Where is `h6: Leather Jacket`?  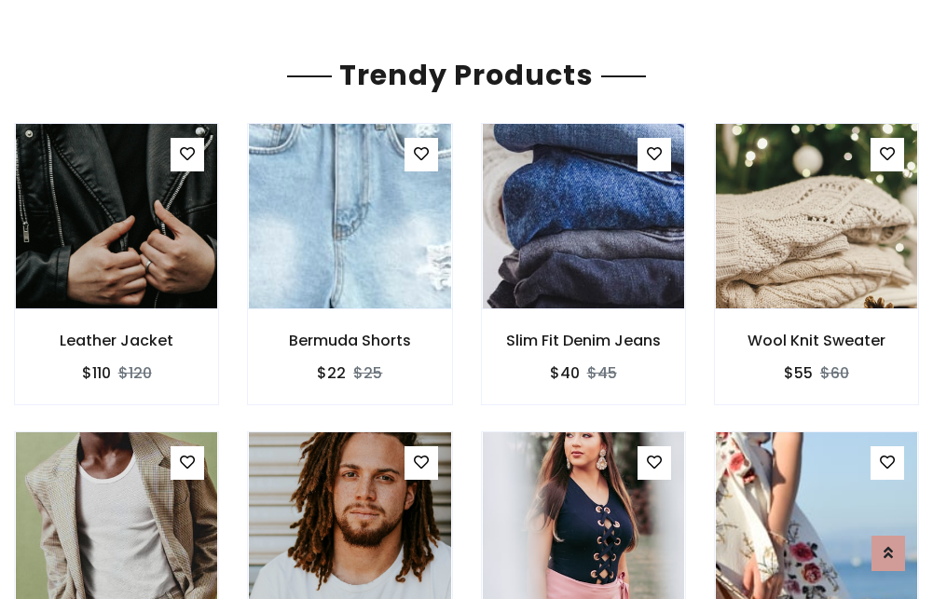 h6: Leather Jacket is located at coordinates (116, 340).